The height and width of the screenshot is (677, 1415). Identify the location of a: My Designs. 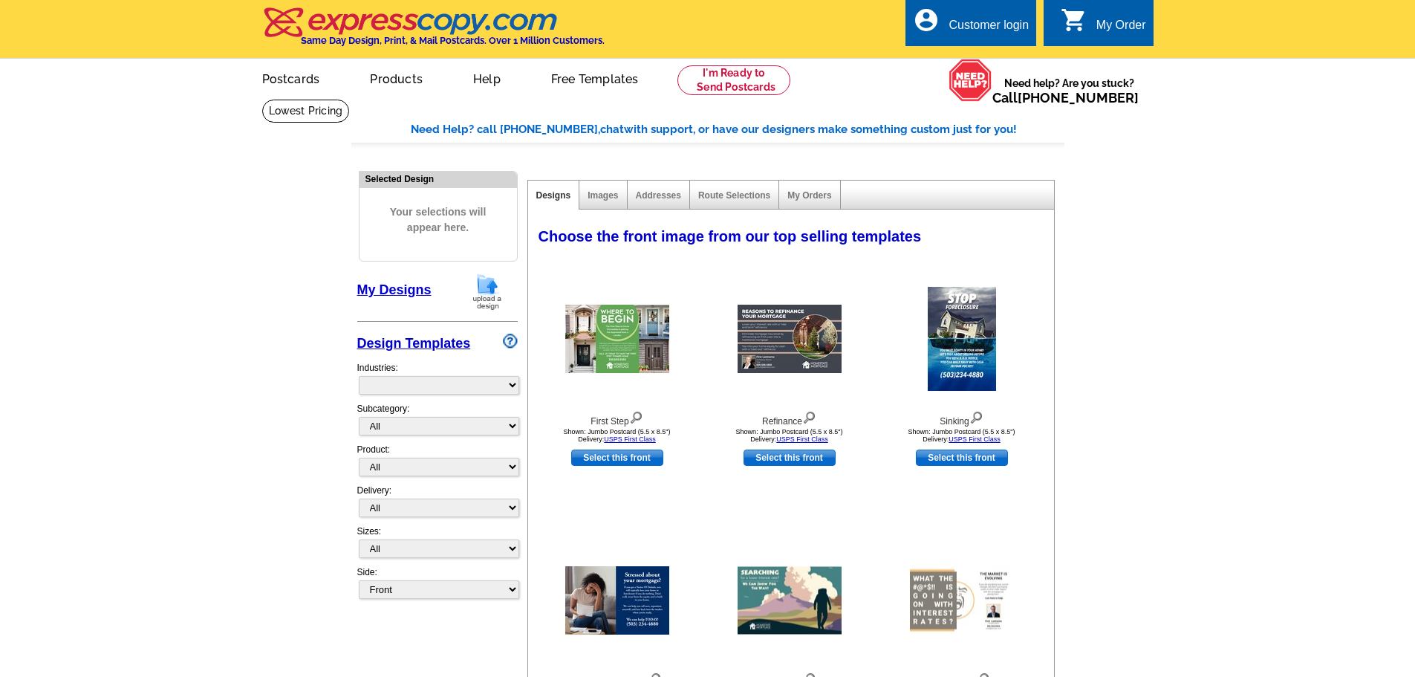
(394, 290).